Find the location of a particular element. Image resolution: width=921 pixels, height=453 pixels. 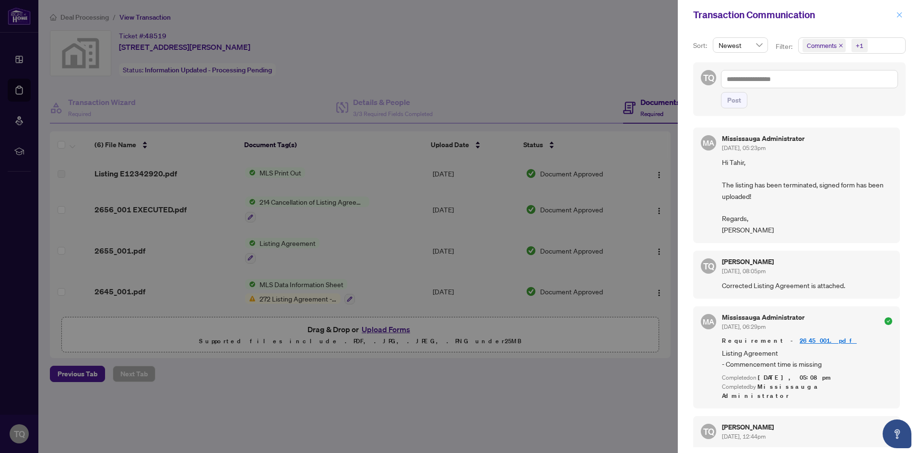

a: 2645_001.pdf is located at coordinates (828, 340).